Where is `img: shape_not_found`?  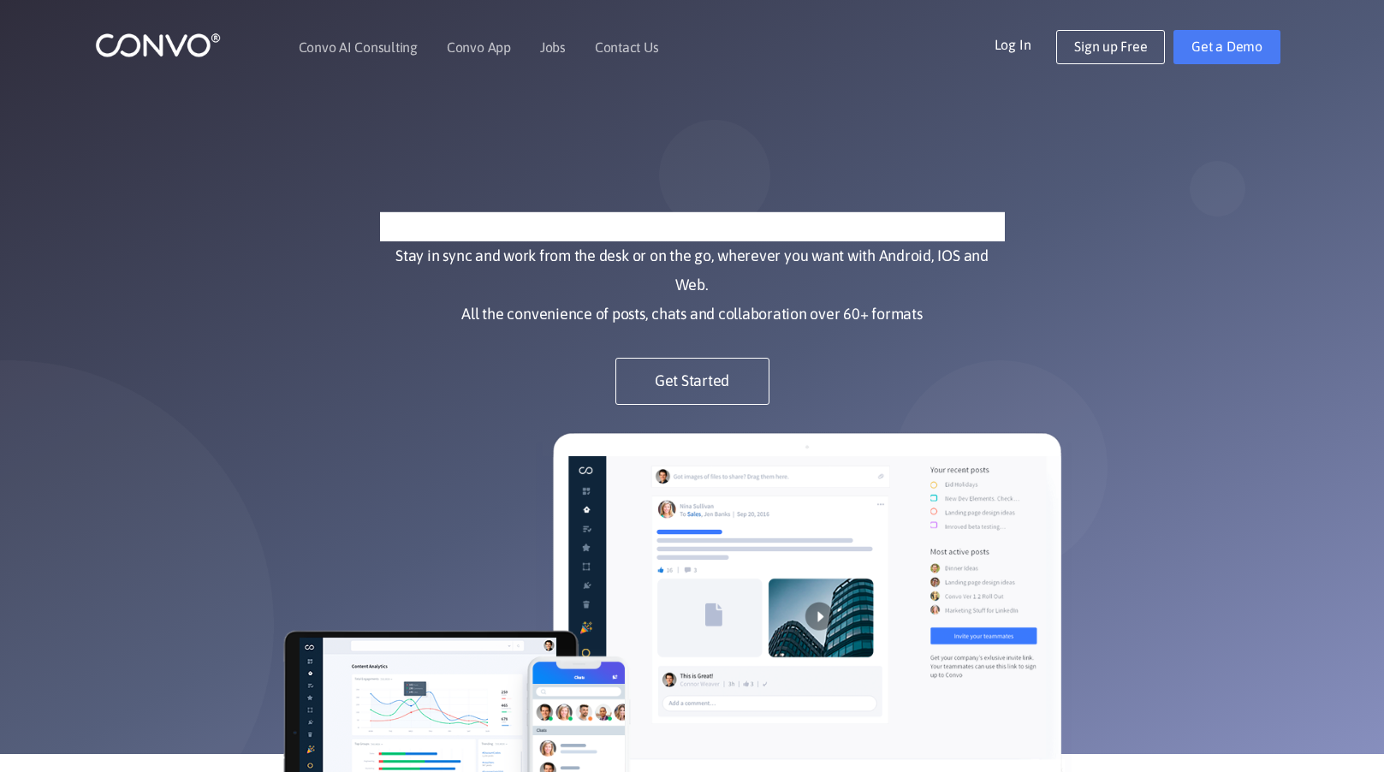
img: shape_not_found is located at coordinates (1217, 188).